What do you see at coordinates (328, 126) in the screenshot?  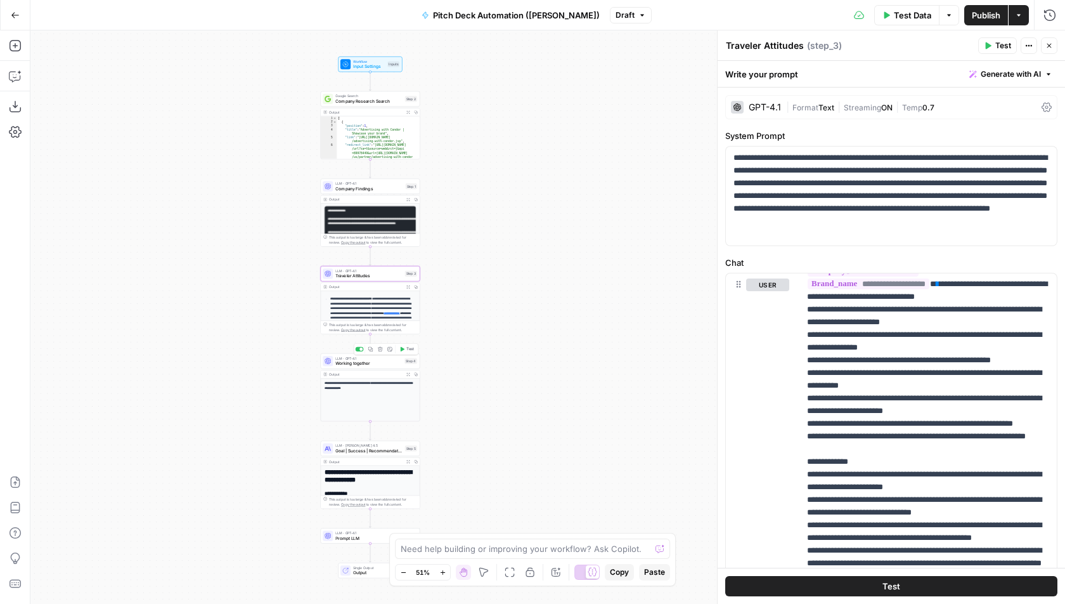 I see `div: 3` at bounding box center [328, 126].